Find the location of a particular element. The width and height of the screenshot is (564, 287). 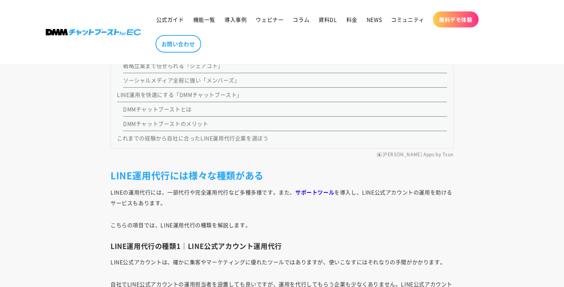

a: LINE運用を快適にする「DMMチャットブースト」 is located at coordinates (180, 95).